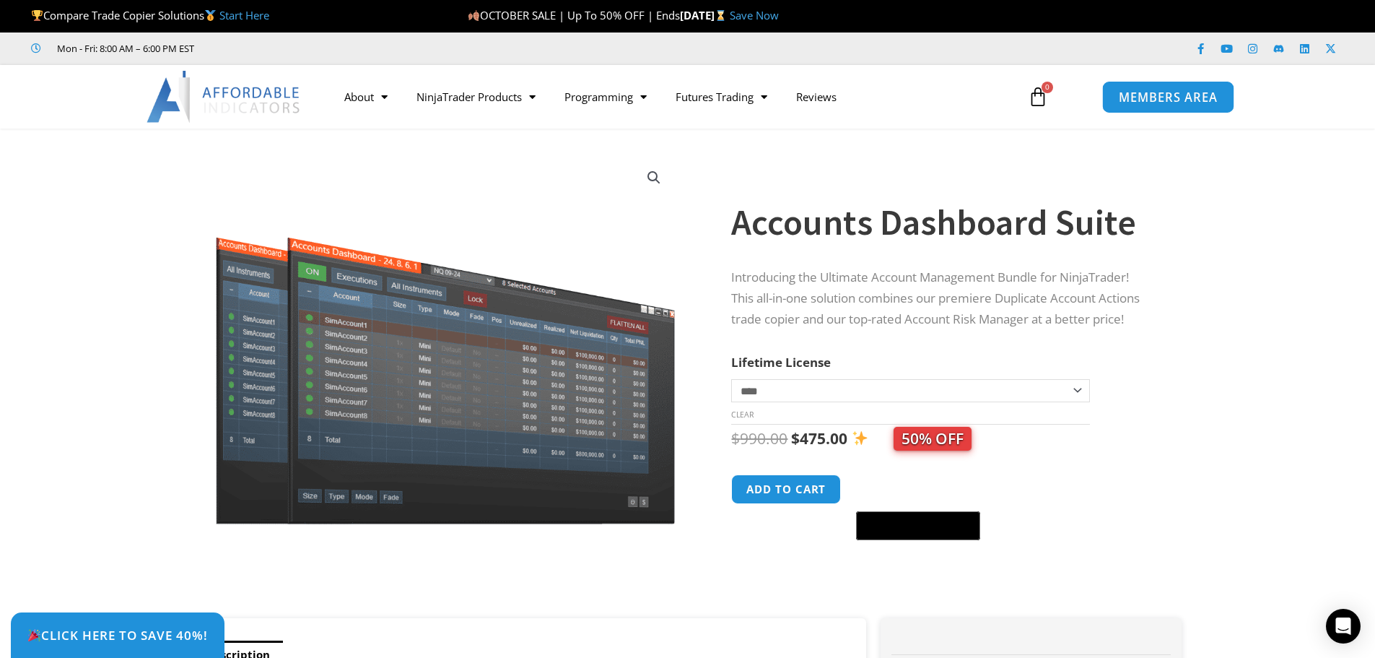  Describe the element at coordinates (759, 438) in the screenshot. I see `bdi: 990.00` at that location.